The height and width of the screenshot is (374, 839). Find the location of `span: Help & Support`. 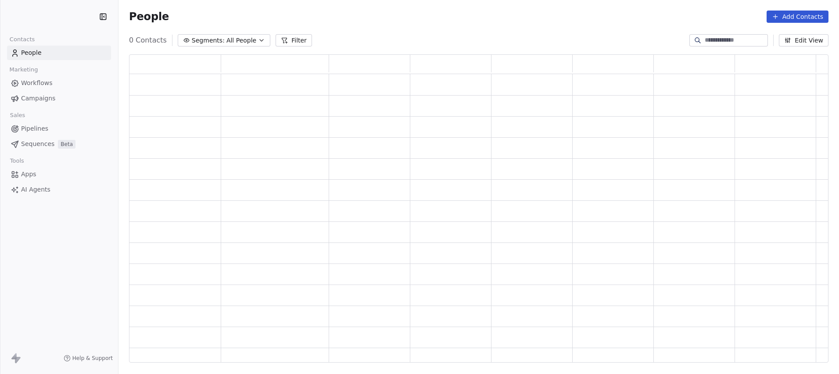

span: Help & Support is located at coordinates (93, 359).